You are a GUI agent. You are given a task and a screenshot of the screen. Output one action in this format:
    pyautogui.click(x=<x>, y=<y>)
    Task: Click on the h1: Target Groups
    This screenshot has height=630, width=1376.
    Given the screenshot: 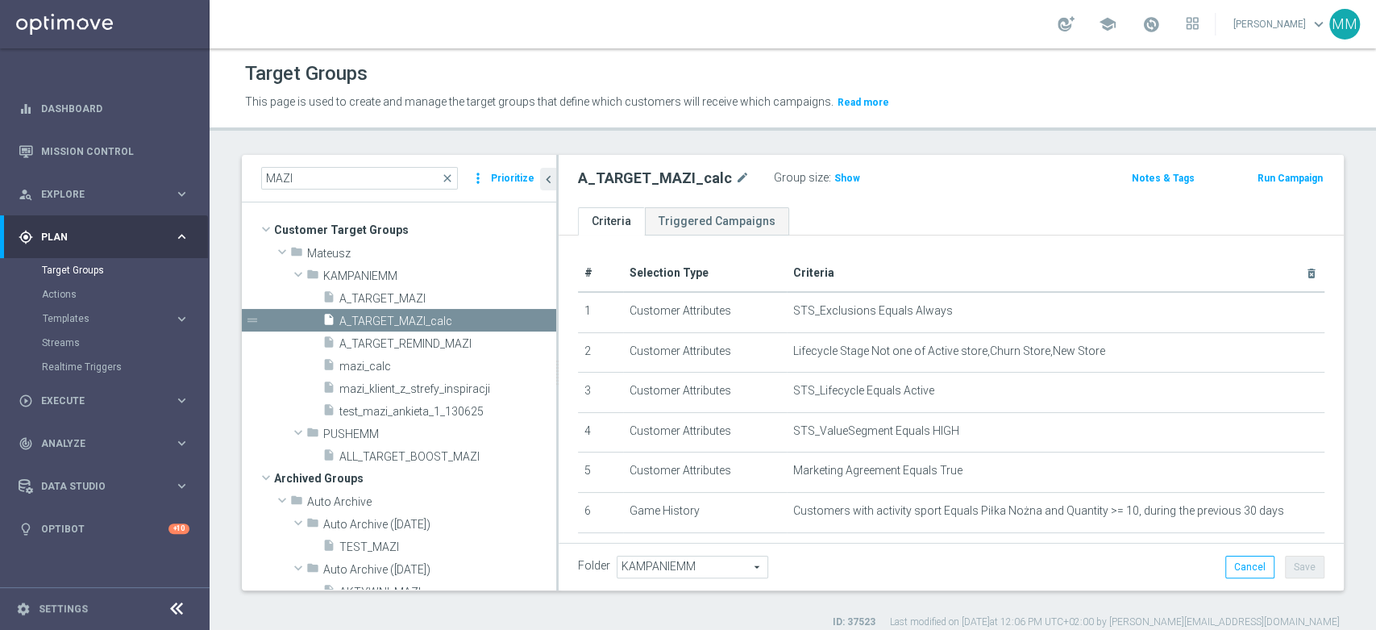 What is the action you would take?
    pyautogui.click(x=306, y=73)
    